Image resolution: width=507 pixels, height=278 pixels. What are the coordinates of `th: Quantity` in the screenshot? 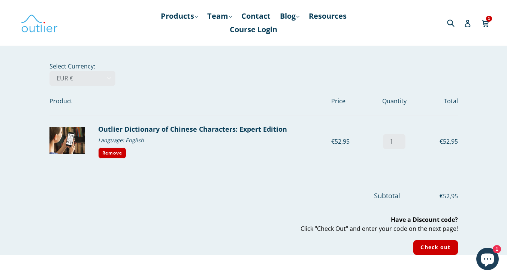 It's located at (394, 101).